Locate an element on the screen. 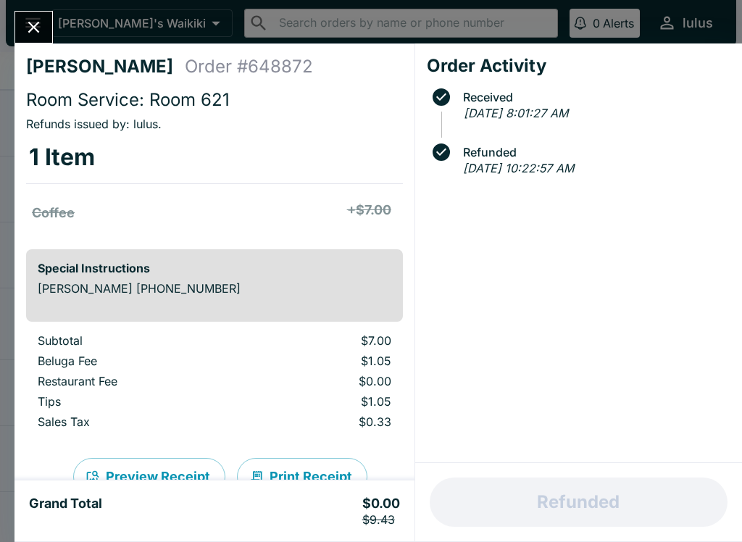 This screenshot has height=542, width=742. span: Refunds issued by: lulus . is located at coordinates (94, 124).